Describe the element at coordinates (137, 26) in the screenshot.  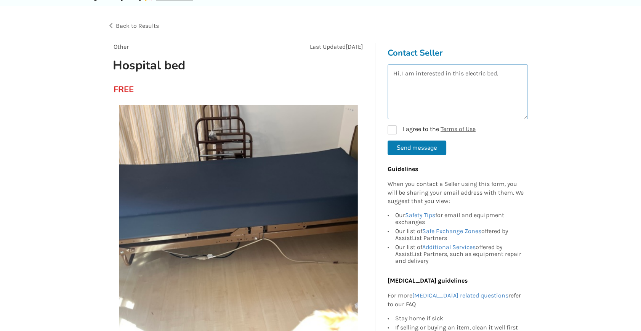
I see `span: Back to Results` at that location.